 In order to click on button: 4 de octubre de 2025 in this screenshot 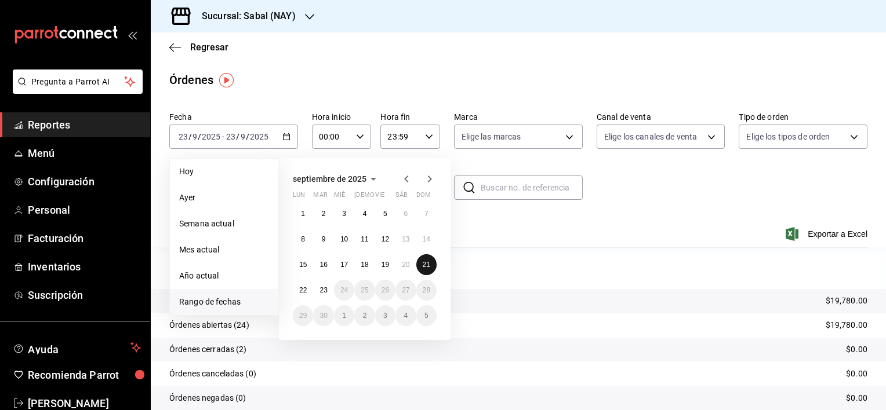, I will do `click(405, 316)`.